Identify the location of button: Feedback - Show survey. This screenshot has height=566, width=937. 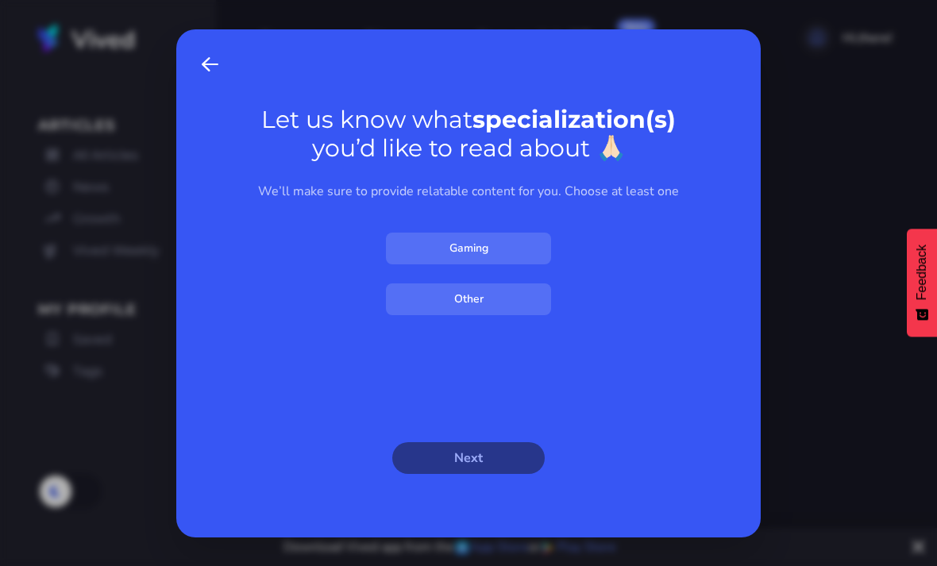
(922, 283).